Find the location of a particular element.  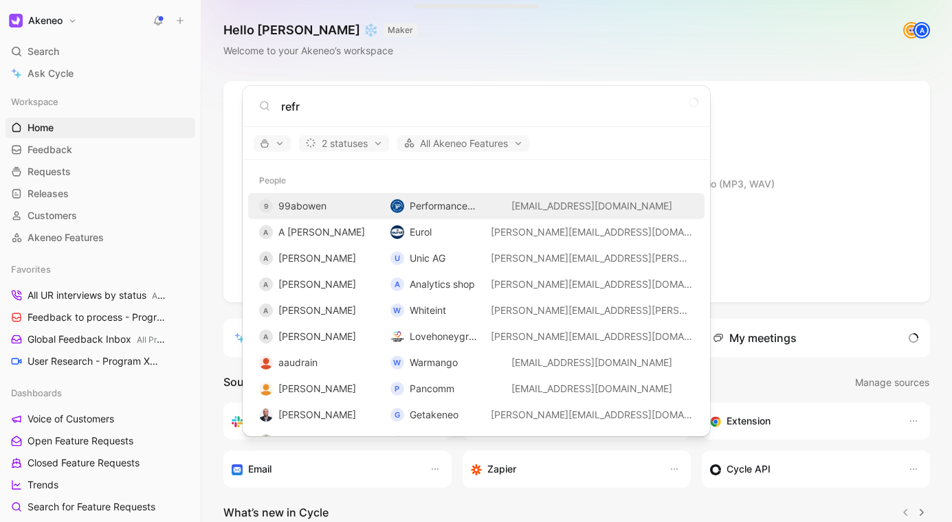

img: 4778458324852_265d5ccf71f300ec7013_192.jpg is located at coordinates (266, 441).